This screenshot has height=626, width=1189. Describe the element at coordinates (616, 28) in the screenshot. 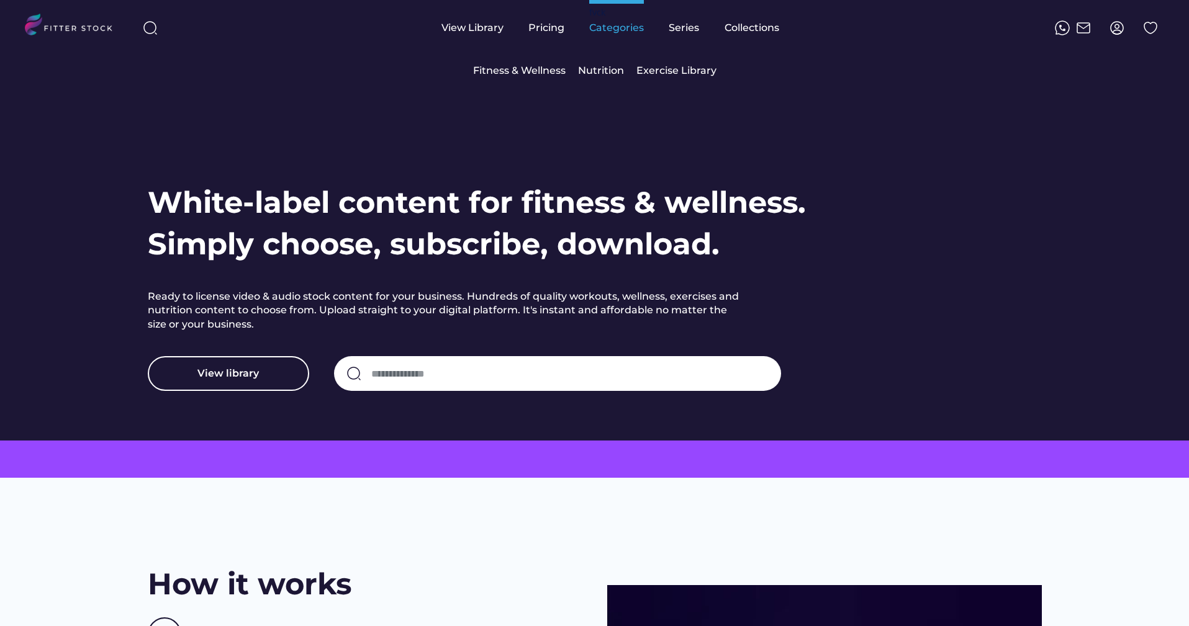

I see `div: Categories` at that location.